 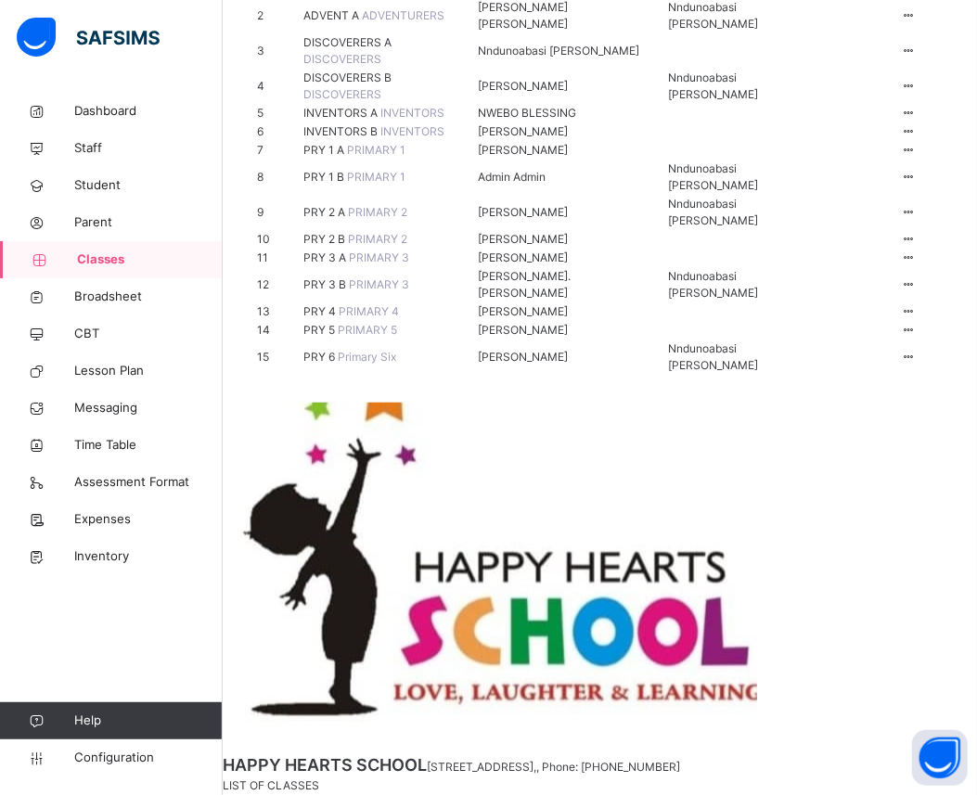 I want to click on span: Parent, so click(x=148, y=223).